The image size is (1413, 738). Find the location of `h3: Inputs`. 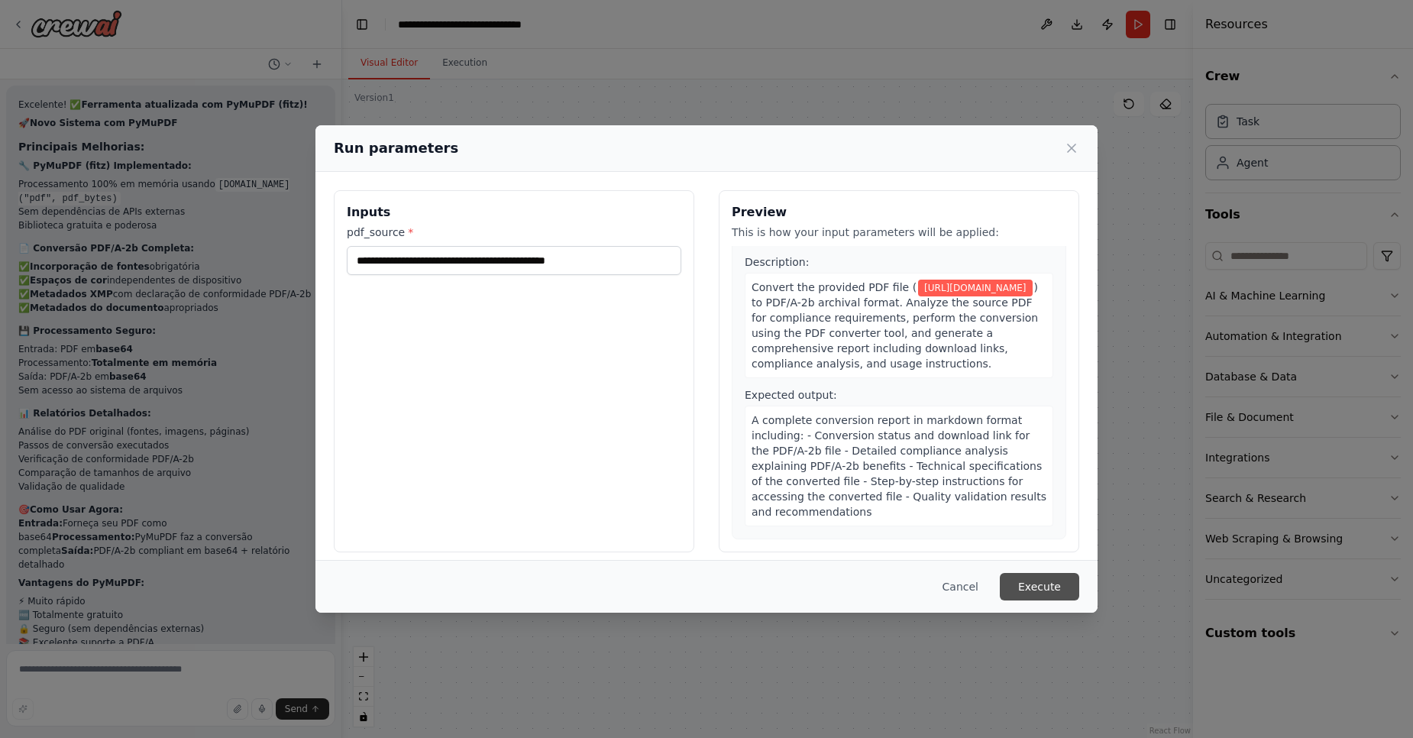

h3: Inputs is located at coordinates (514, 212).